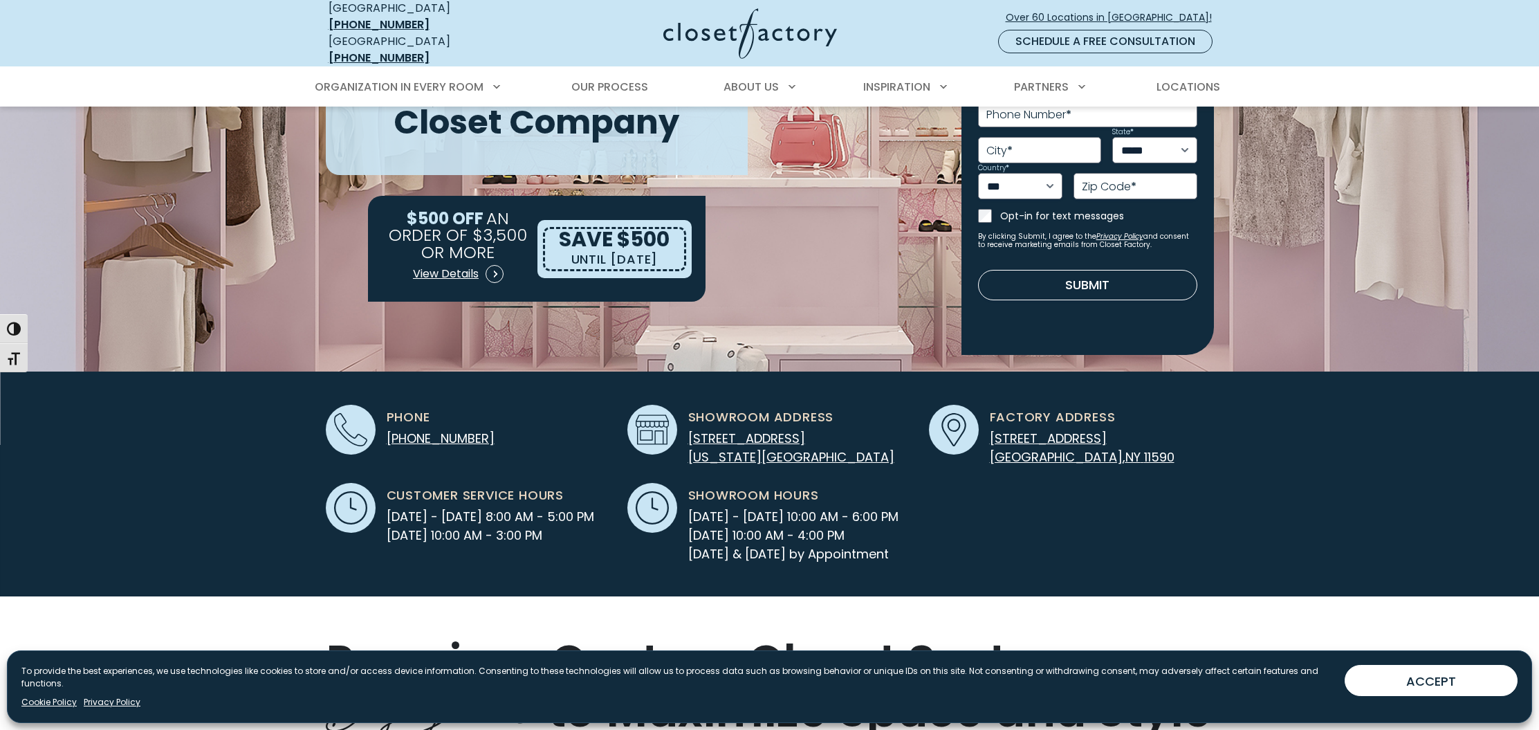  What do you see at coordinates (897, 86) in the screenshot?
I see `span: Inspiration` at bounding box center [897, 86].